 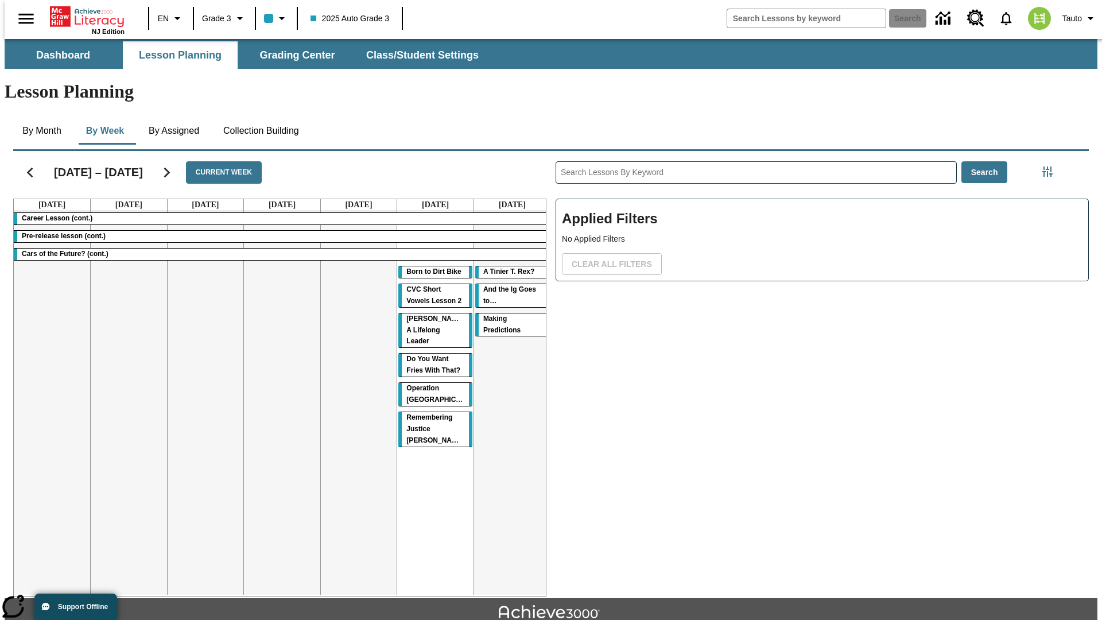 I want to click on span: EN, so click(x=163, y=18).